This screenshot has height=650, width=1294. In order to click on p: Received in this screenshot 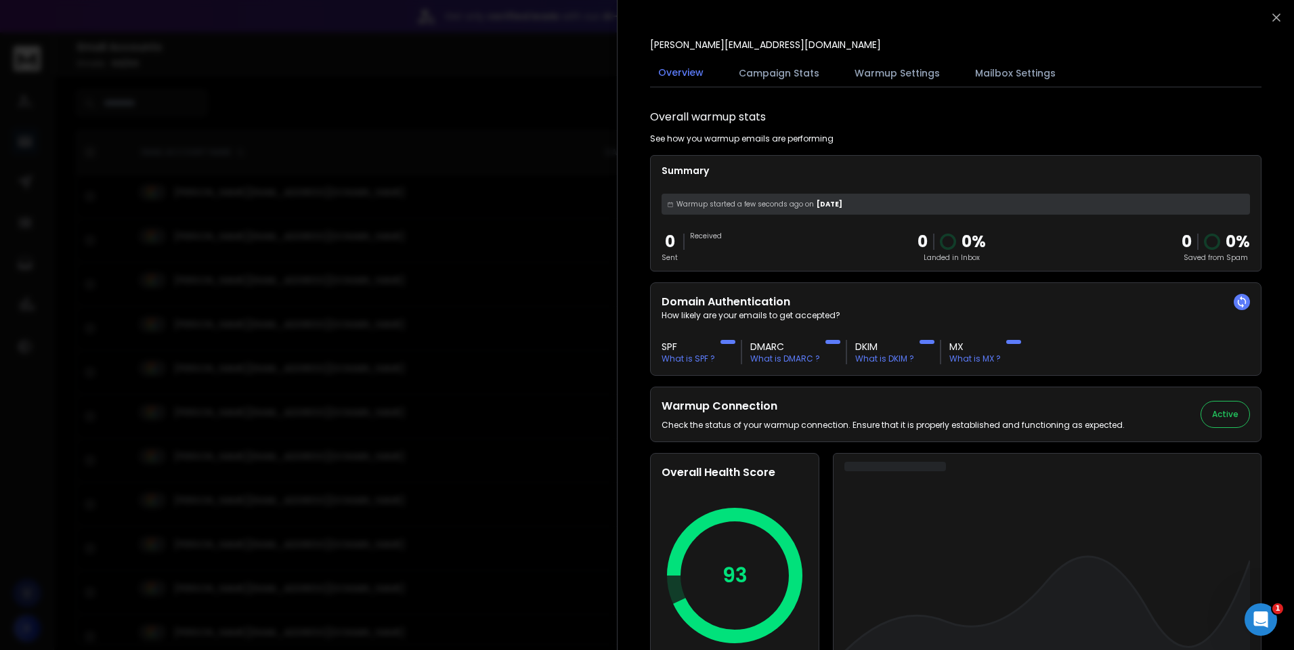, I will do `click(706, 236)`.